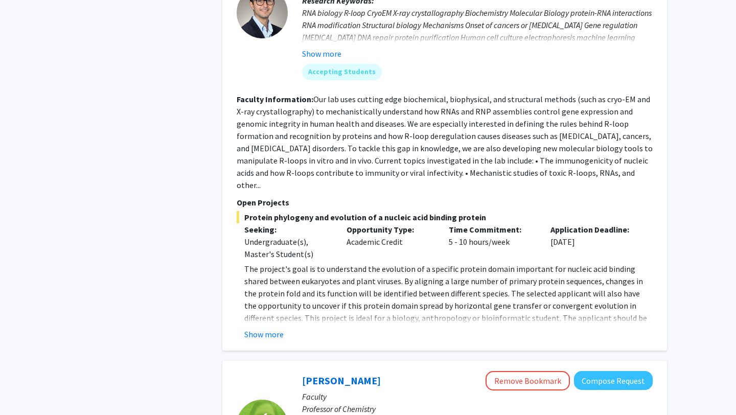 Image resolution: width=736 pixels, height=415 pixels. I want to click on mat-chip: Accepting Students, so click(342, 72).